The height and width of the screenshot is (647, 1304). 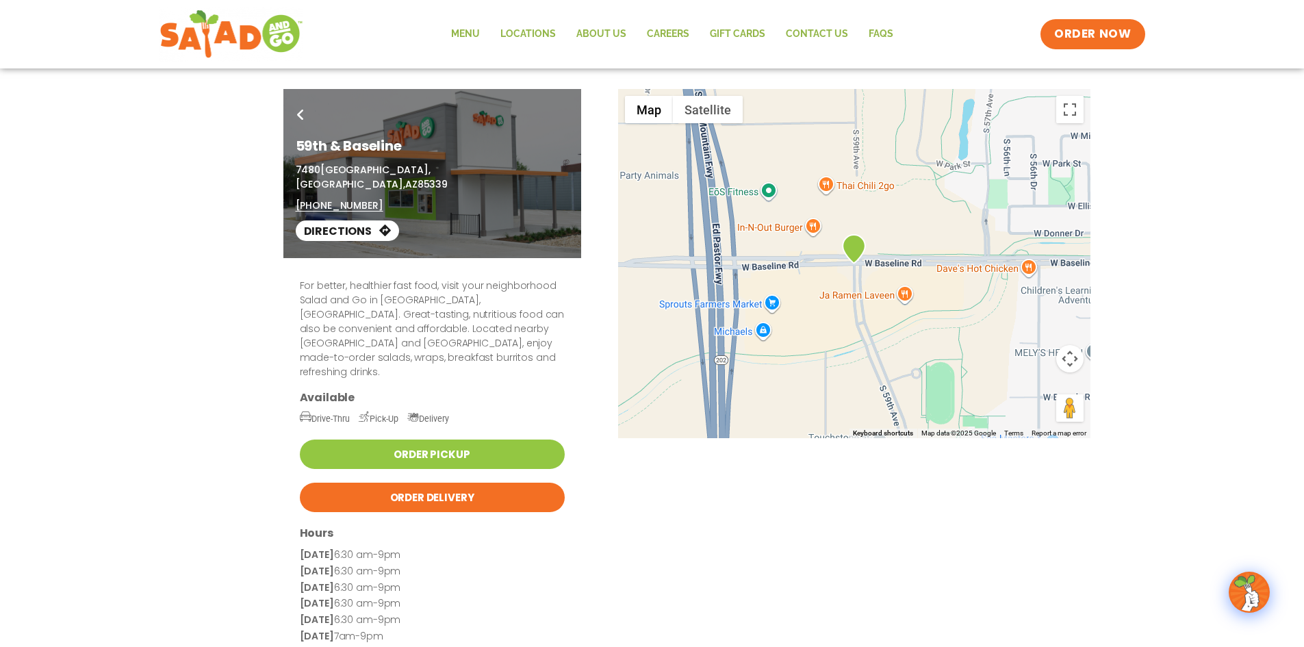 What do you see at coordinates (432, 533) in the screenshot?
I see `h3: Hours` at bounding box center [432, 533].